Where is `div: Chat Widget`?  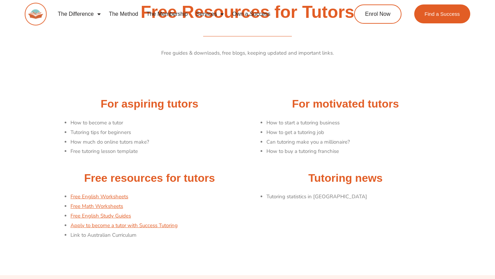 div: Chat Widget is located at coordinates (478, 263).